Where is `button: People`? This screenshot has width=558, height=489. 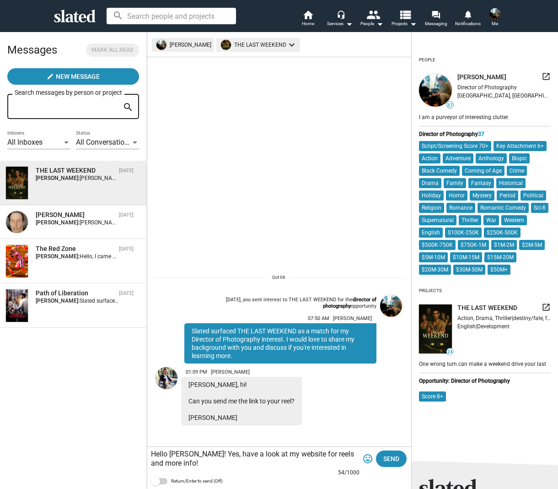 button: People is located at coordinates (372, 19).